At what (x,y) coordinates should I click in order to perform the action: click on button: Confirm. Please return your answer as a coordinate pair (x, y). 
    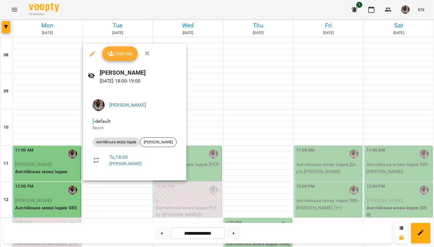
    Looking at the image, I should click on (120, 54).